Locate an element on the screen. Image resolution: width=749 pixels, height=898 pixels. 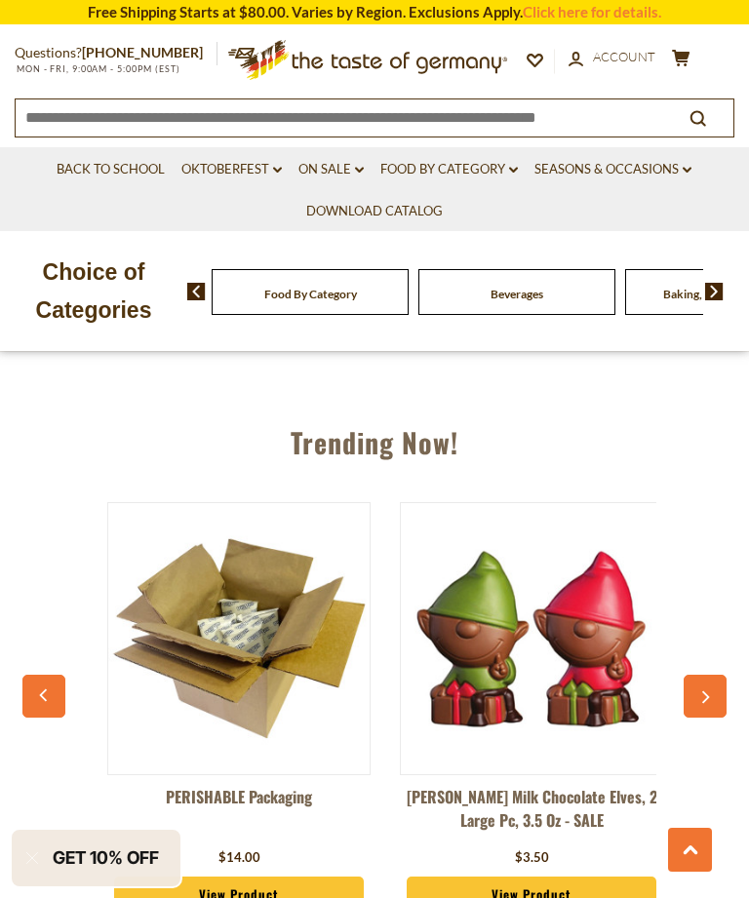
p: Questions? is located at coordinates (116, 53).